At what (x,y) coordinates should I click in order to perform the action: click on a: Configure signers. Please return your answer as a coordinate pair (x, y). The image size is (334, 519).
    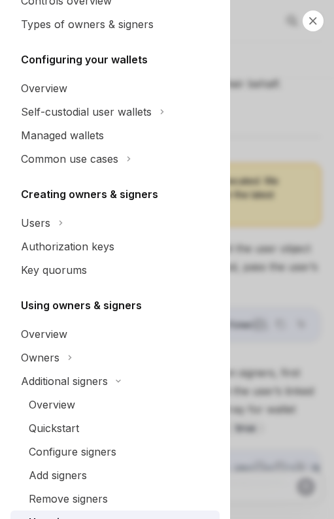
    Looking at the image, I should click on (115, 452).